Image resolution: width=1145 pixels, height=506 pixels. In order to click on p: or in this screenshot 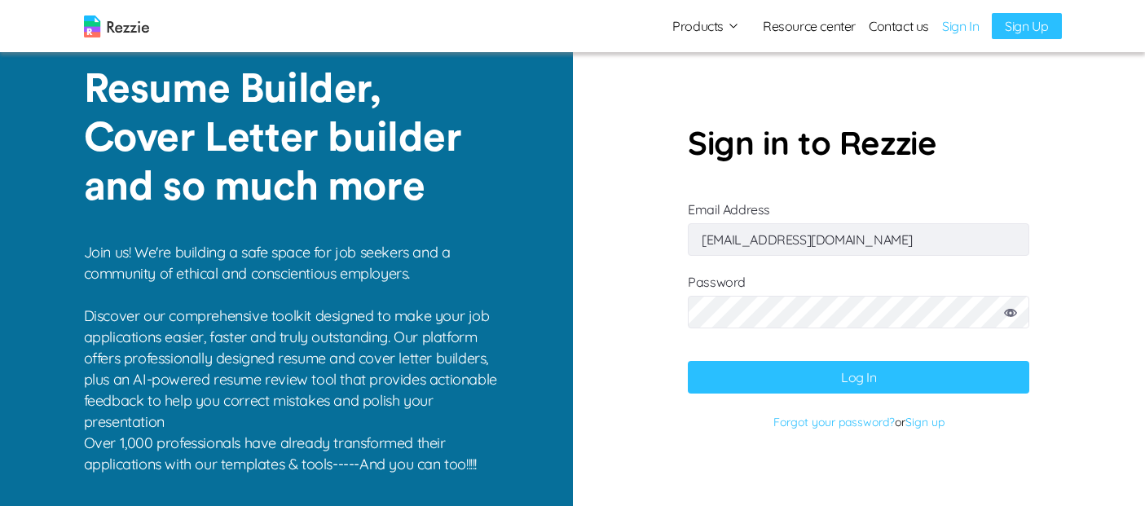, I will do `click(858, 422)`.